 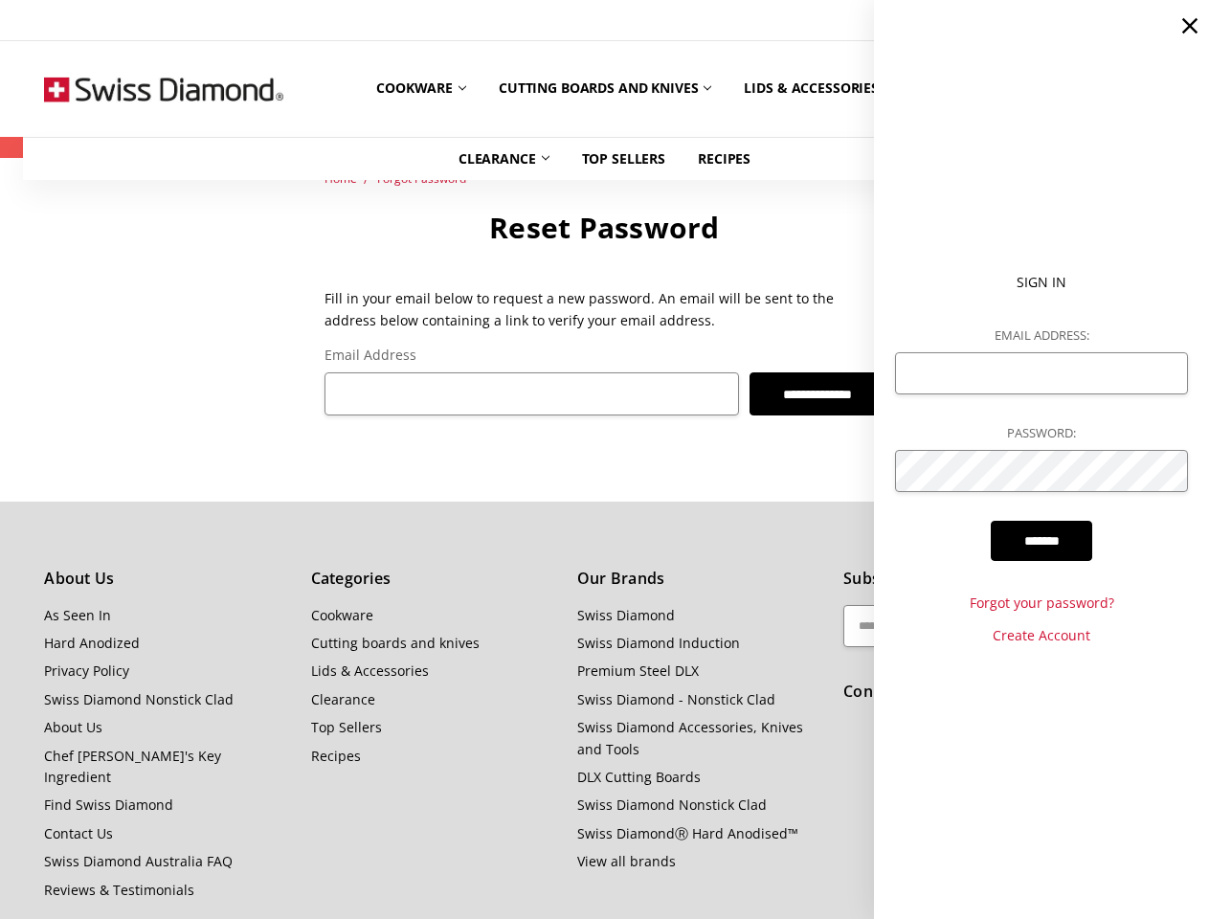 I want to click on a: As Seen In, so click(x=78, y=615).